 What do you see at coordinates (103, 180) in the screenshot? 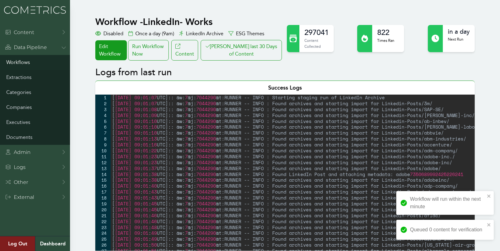
I see `div: 15` at bounding box center [103, 180].